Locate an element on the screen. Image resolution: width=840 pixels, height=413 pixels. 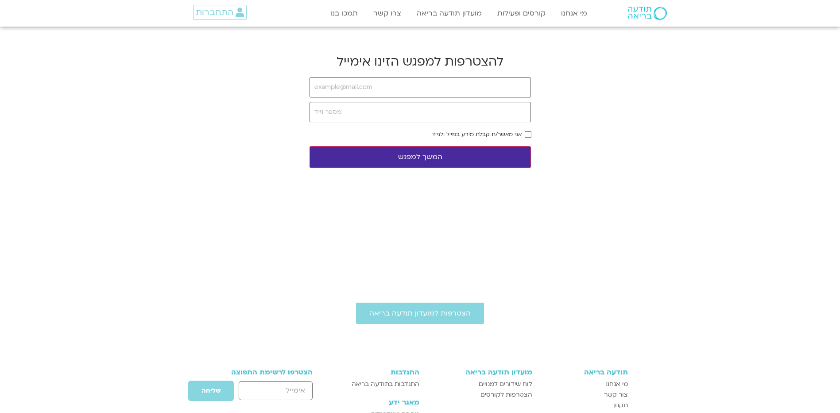
button: שליחה is located at coordinates (211, 391).